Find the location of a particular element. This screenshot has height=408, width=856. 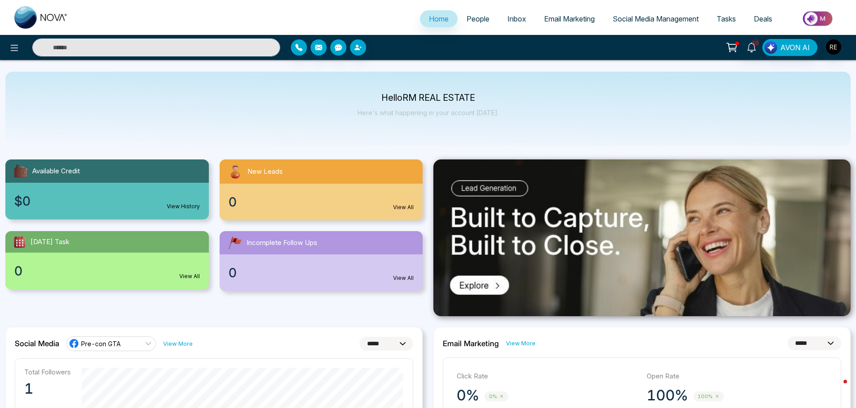

span: Email Marketing is located at coordinates (569, 19).